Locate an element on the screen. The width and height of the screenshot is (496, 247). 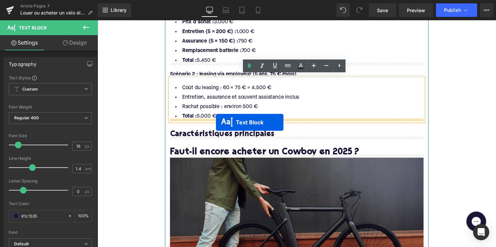
strong: Assurance (5 × 150 €) : is located at coordinates (115, 22).